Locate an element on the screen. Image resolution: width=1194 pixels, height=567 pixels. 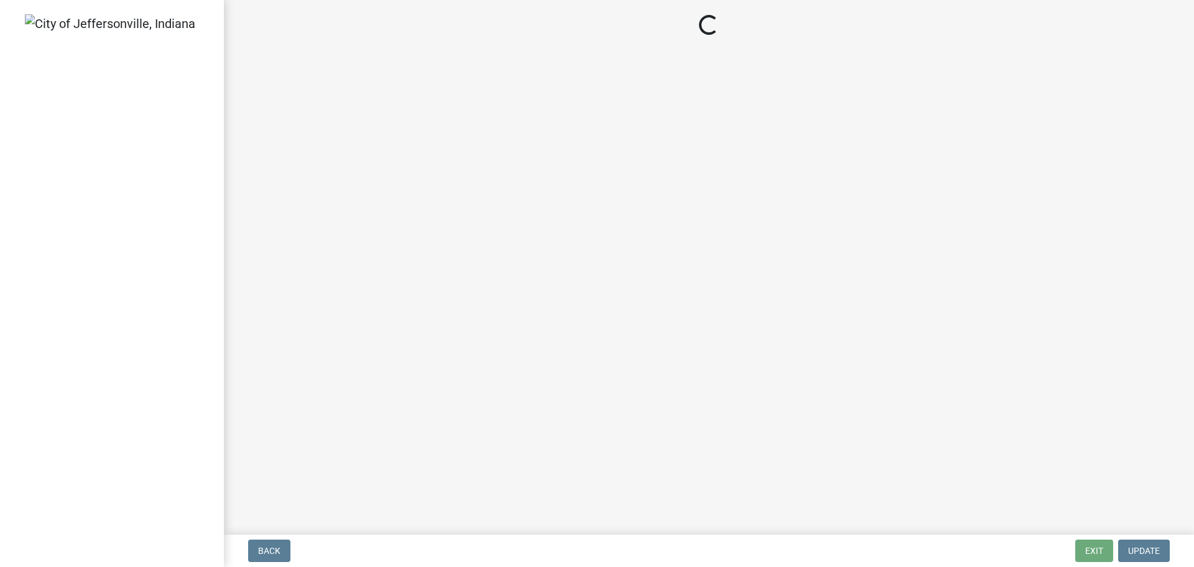
button: Update is located at coordinates (1144, 550).